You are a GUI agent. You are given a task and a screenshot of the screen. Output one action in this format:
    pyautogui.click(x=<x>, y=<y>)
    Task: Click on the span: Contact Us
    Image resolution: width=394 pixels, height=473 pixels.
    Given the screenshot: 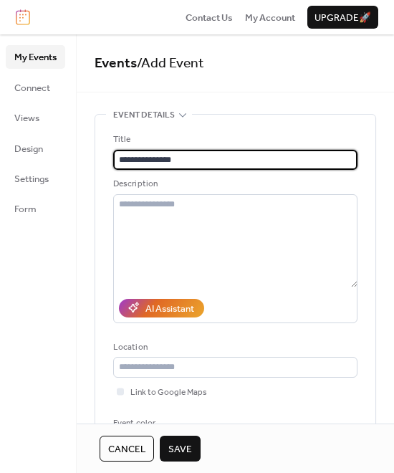 What is the action you would take?
    pyautogui.click(x=209, y=18)
    